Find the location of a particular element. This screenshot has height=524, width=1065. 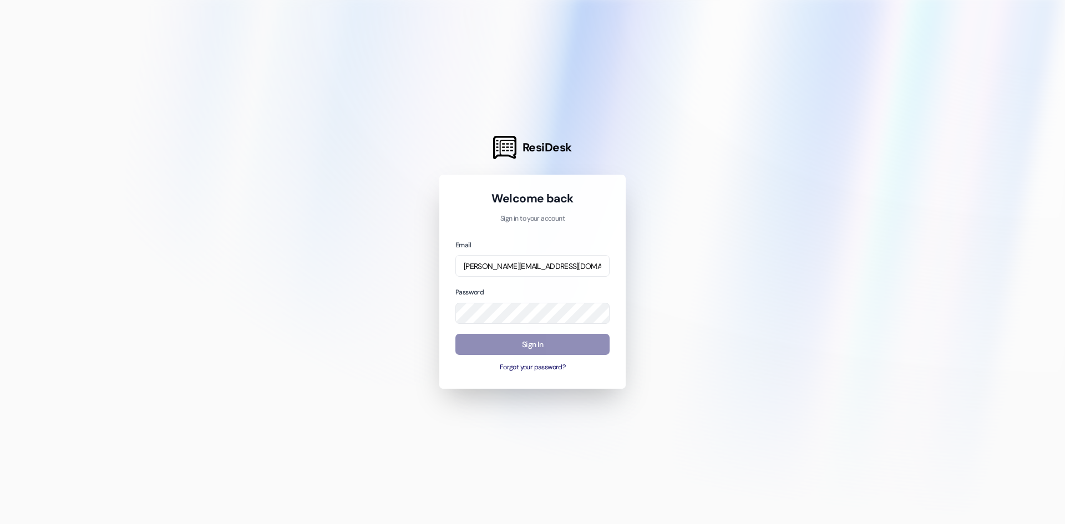

span: ResiDesk is located at coordinates (547, 148).